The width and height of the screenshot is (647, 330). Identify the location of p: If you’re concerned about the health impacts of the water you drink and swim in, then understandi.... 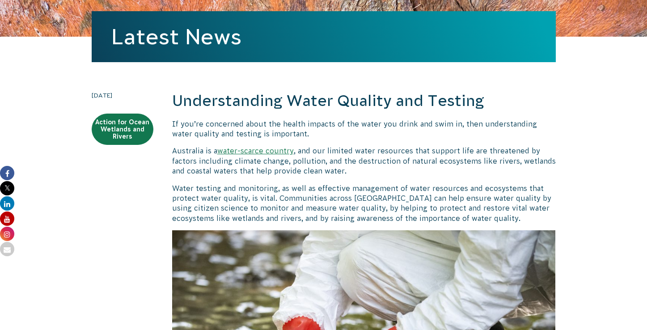
(364, 129).